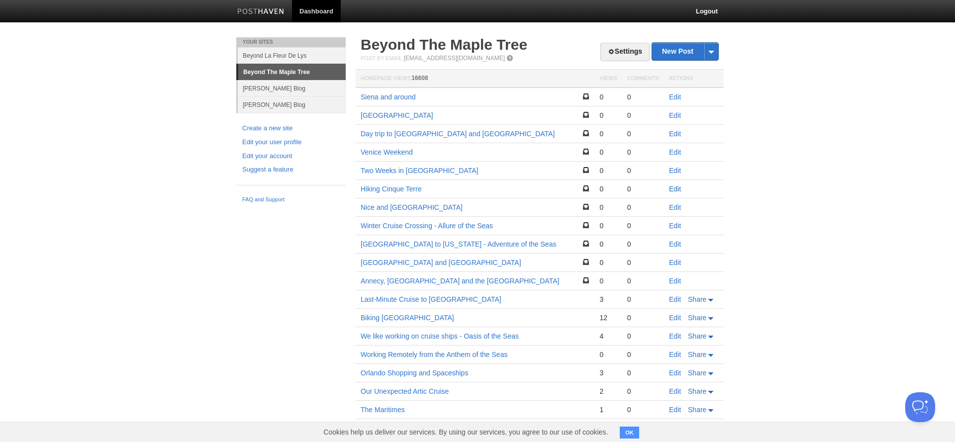 The width and height of the screenshot is (955, 442). I want to click on a: We like working on cruise ships - Oasis of the Seas, so click(440, 336).